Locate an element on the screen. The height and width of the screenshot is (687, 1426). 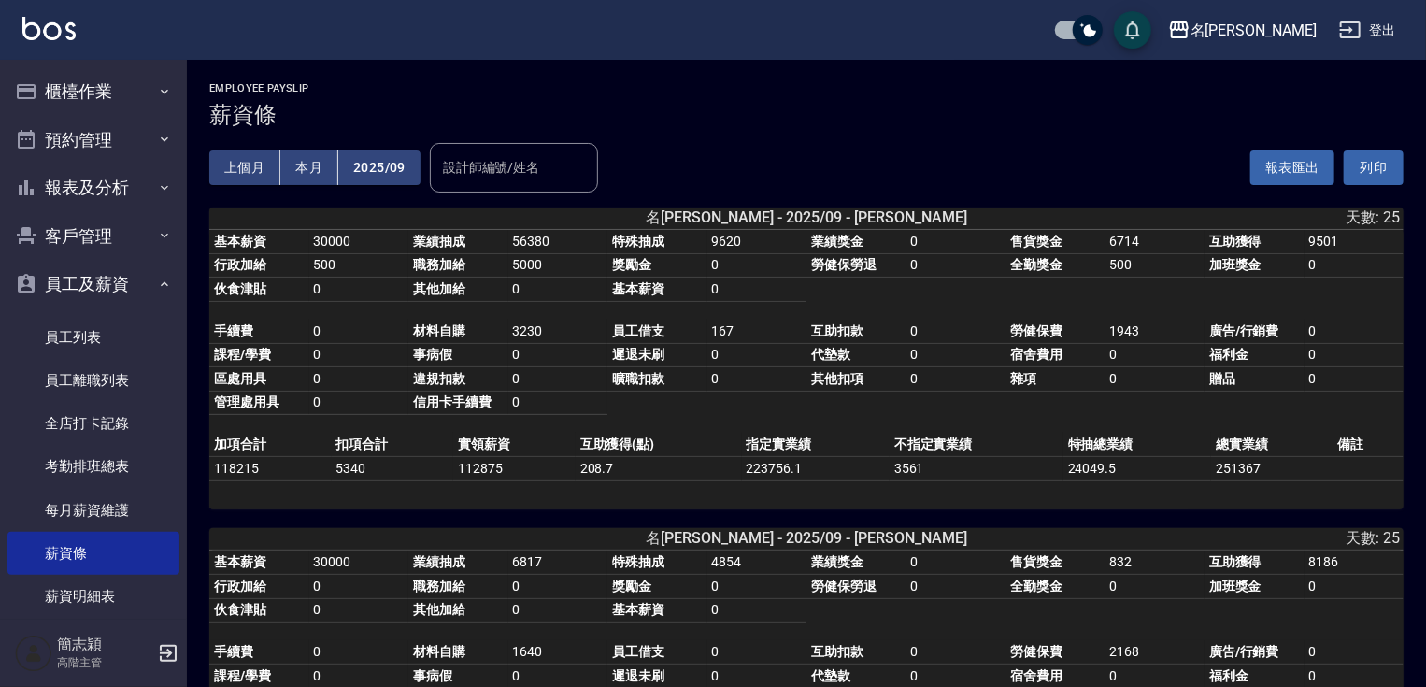
td: 備註 is located at coordinates (1368, 445).